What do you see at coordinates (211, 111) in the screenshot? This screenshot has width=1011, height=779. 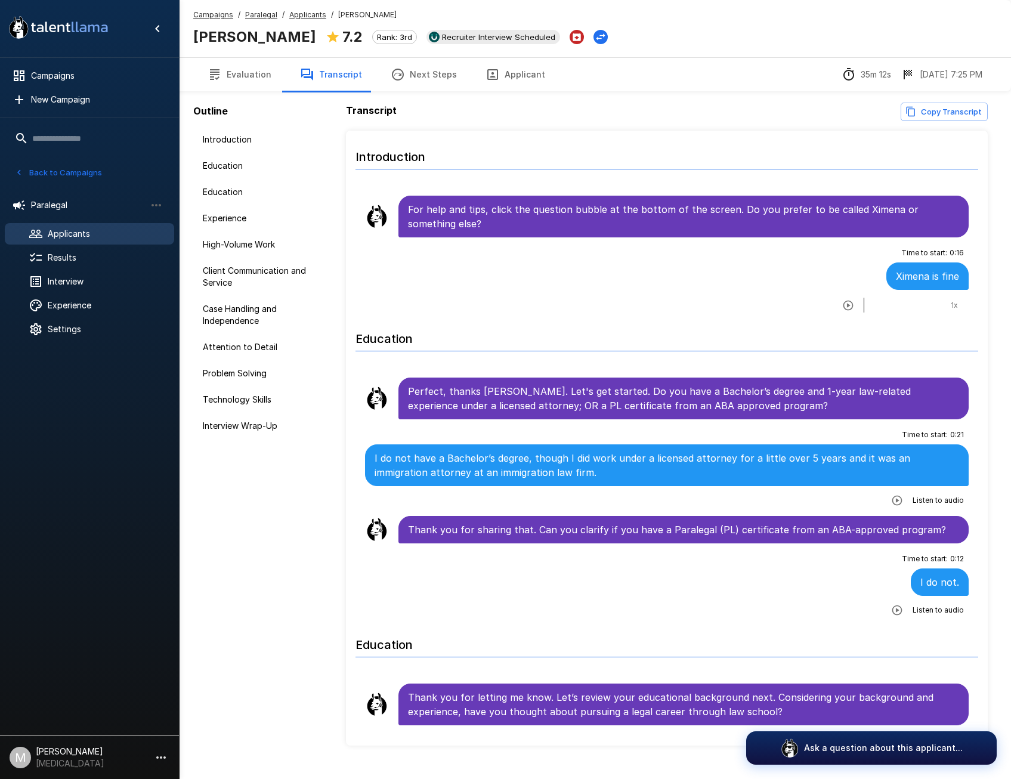 I see `b: Outline` at bounding box center [211, 111].